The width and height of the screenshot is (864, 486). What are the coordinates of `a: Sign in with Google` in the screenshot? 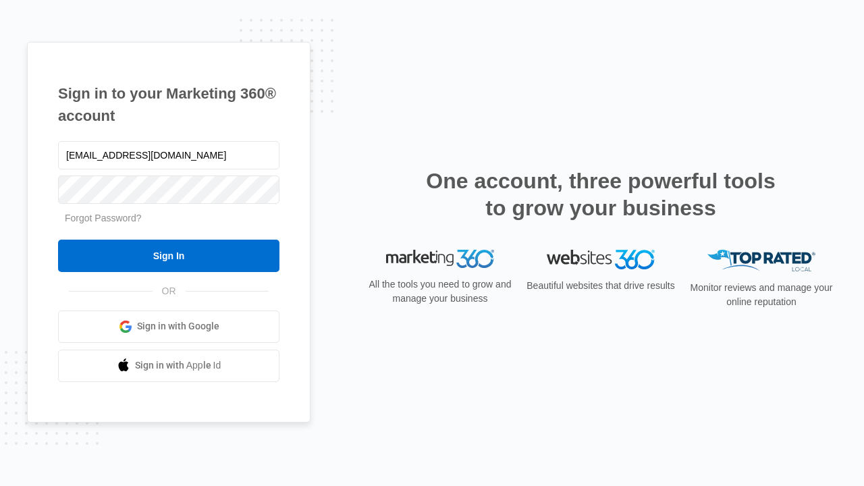 It's located at (169, 327).